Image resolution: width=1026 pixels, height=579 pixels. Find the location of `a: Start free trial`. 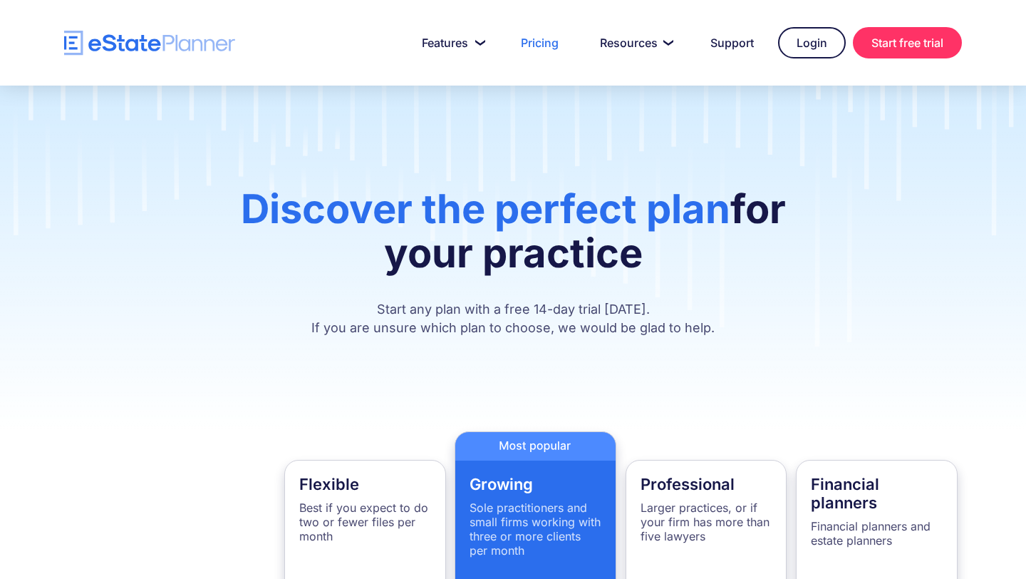

a: Start free trial is located at coordinates (907, 43).